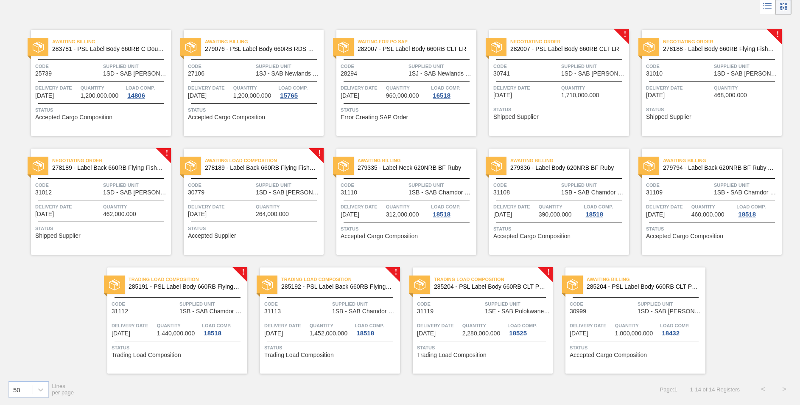  Describe the element at coordinates (120, 311) in the screenshot. I see `span: 31112` at that location.